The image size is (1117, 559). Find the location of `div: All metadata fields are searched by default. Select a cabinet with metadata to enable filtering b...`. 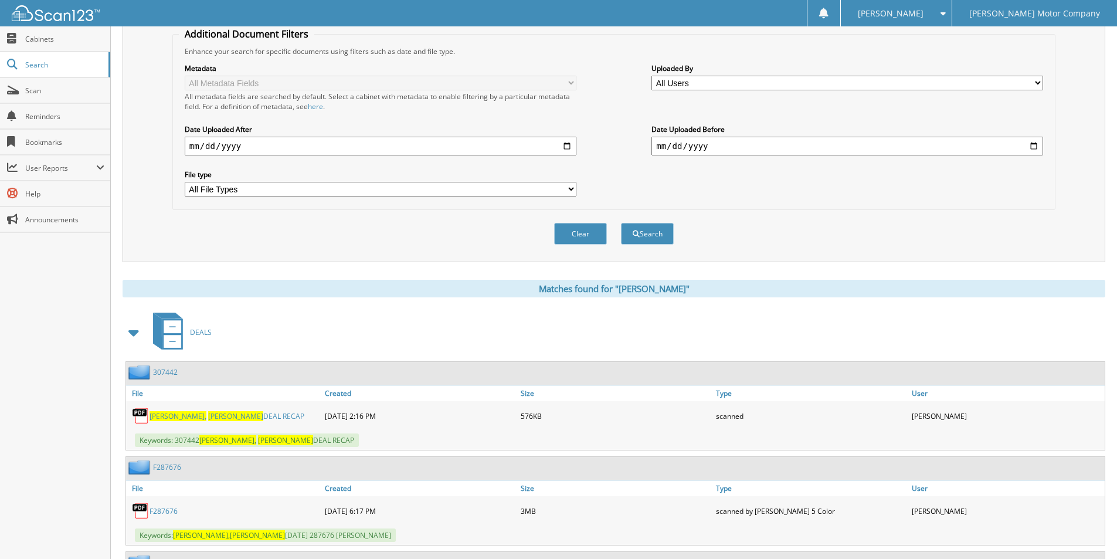

div: All metadata fields are searched by default. Select a cabinet with metadata to enable filtering b... is located at coordinates (381, 101).